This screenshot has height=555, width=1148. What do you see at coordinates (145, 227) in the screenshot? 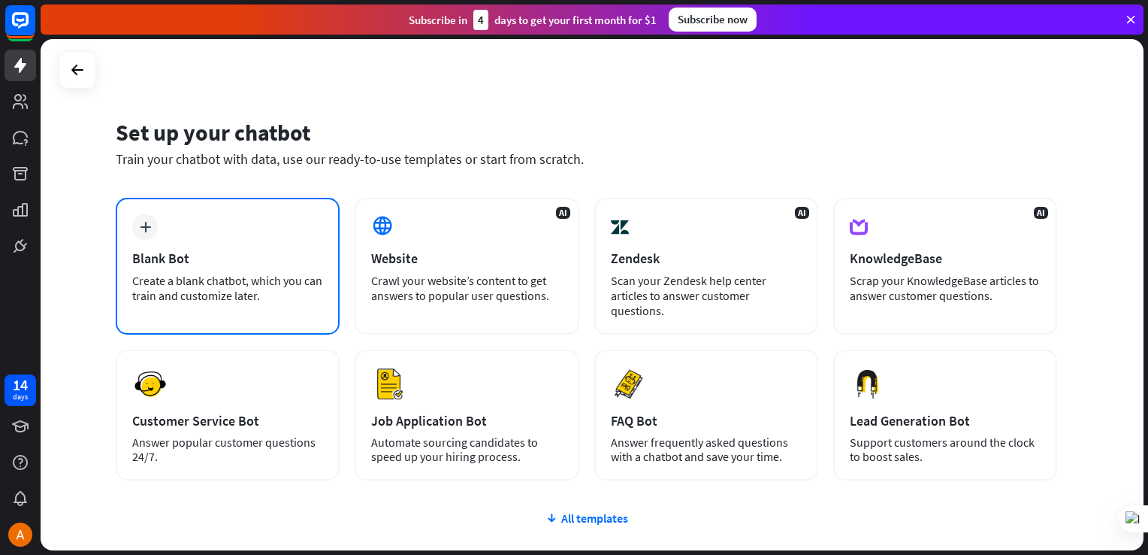
I see `i: plus` at bounding box center [145, 227].